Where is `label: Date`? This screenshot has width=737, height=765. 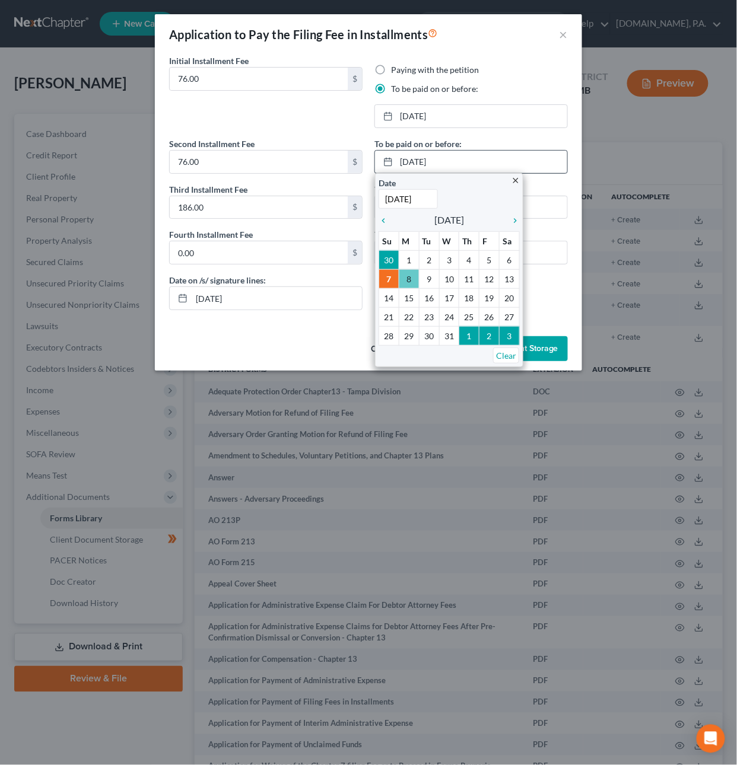 label: Date is located at coordinates (387, 183).